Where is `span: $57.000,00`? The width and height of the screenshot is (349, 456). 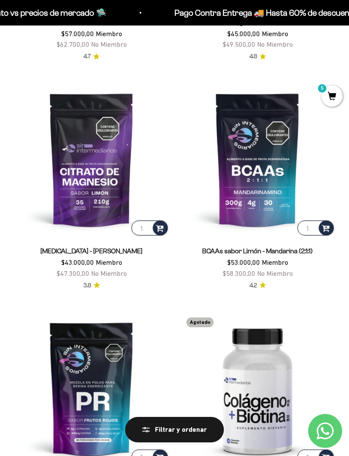 span: $57.000,00 is located at coordinates (77, 34).